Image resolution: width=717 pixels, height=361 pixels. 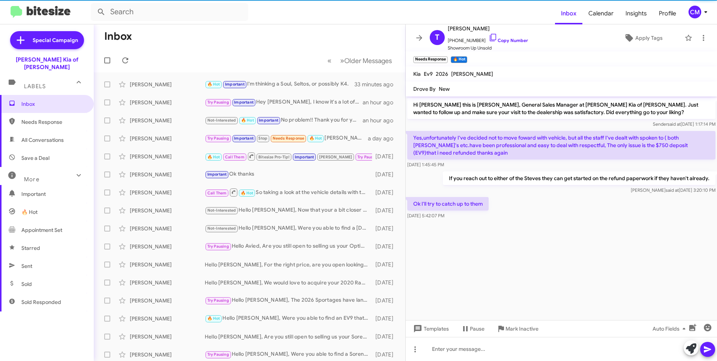 What do you see at coordinates (263, 138) in the screenshot?
I see `span: Stop` at bounding box center [263, 138].